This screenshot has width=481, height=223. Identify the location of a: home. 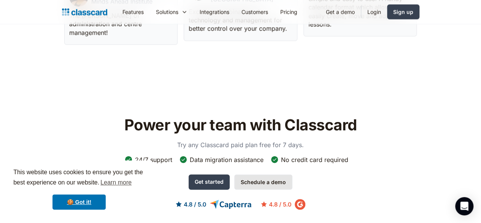
(84, 12).